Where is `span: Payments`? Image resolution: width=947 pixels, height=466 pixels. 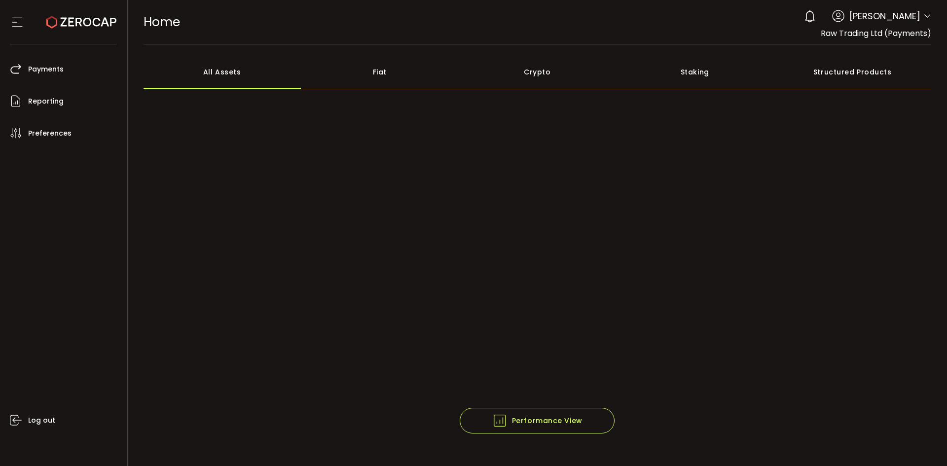
span: Payments is located at coordinates (46, 69).